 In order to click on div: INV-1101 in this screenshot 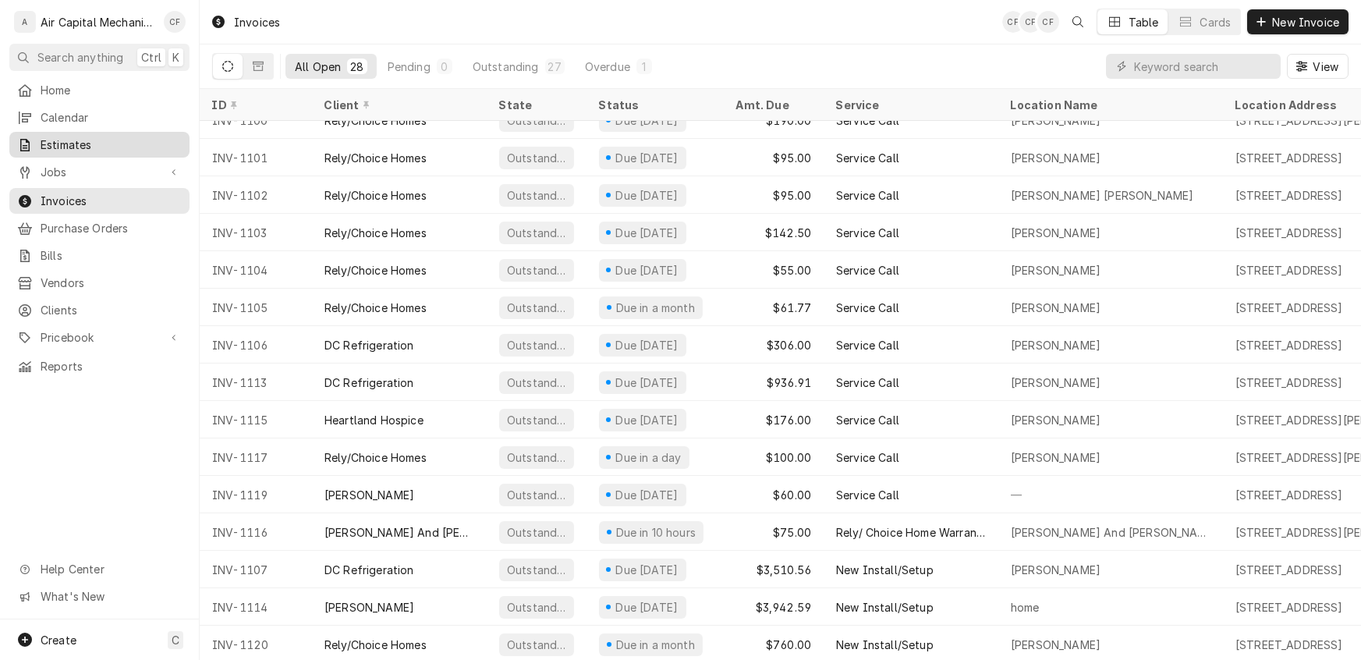, I will do `click(256, 158)`.